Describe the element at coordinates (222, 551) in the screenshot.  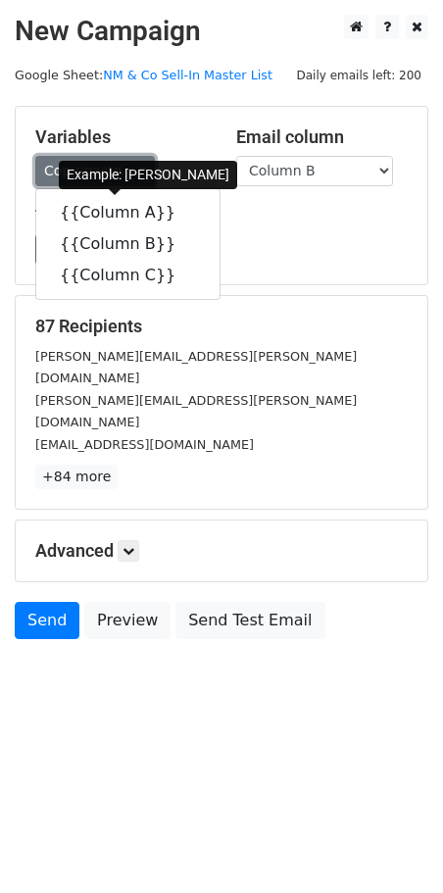
I see `h5: Advanced` at that location.